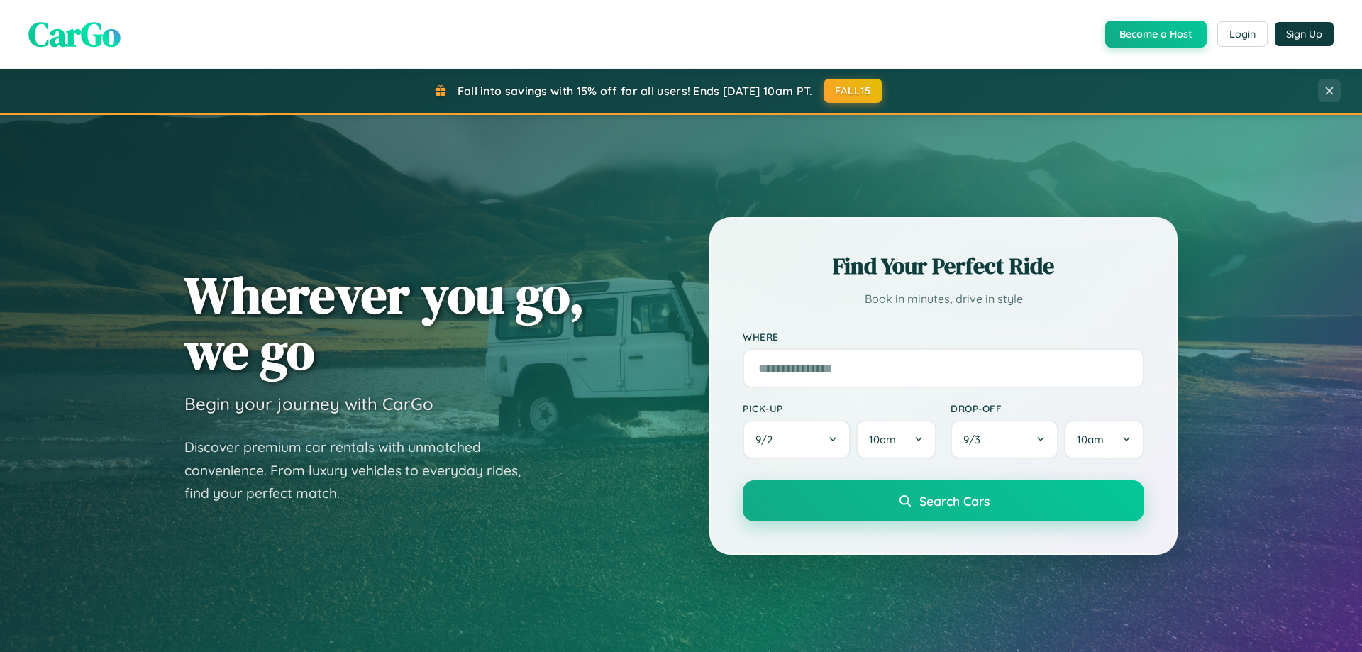  What do you see at coordinates (767, 439) in the screenshot?
I see `span: 9 / 2` at bounding box center [767, 439].